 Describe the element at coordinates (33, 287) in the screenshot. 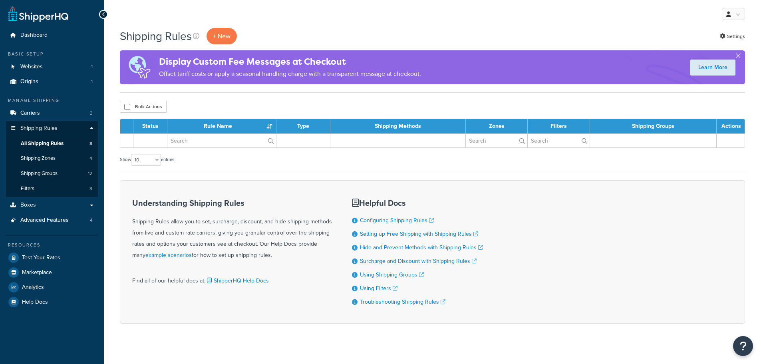

I see `span: Analytics` at that location.